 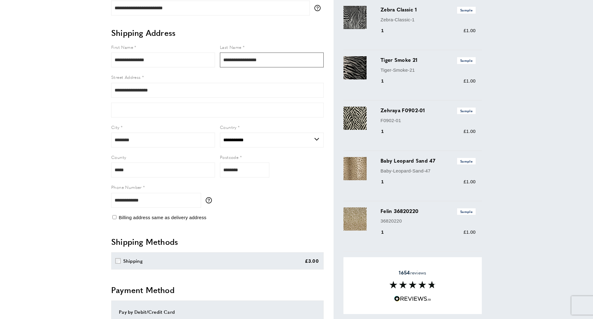 What do you see at coordinates (217, 33) in the screenshot?
I see `h2: Shipping Address` at bounding box center [217, 33].